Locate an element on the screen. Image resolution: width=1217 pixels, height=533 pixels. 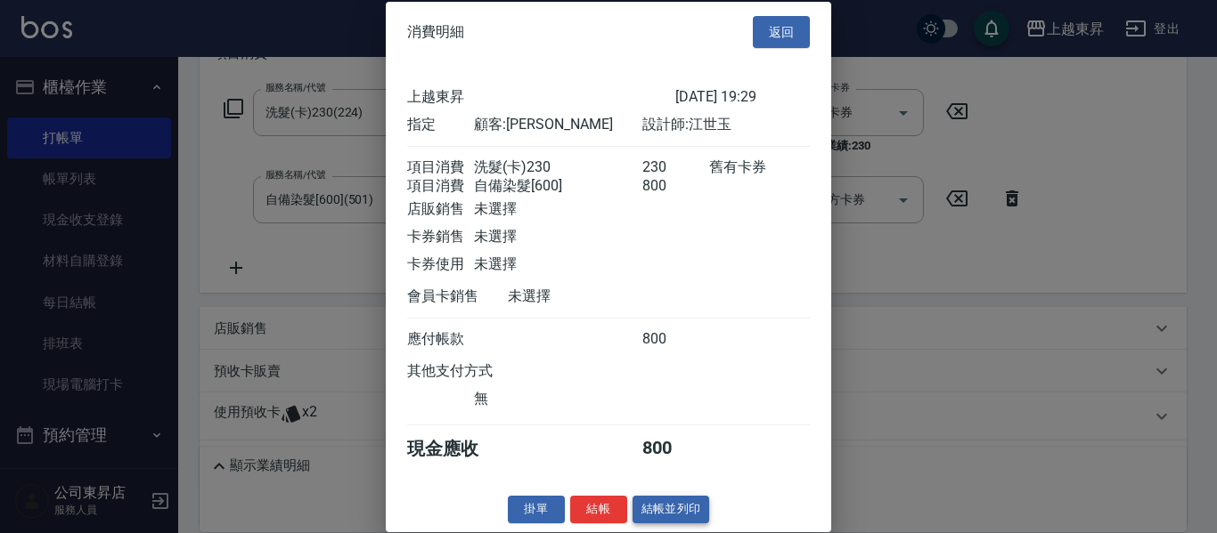
button: 結帳 is located at coordinates (598, 509).